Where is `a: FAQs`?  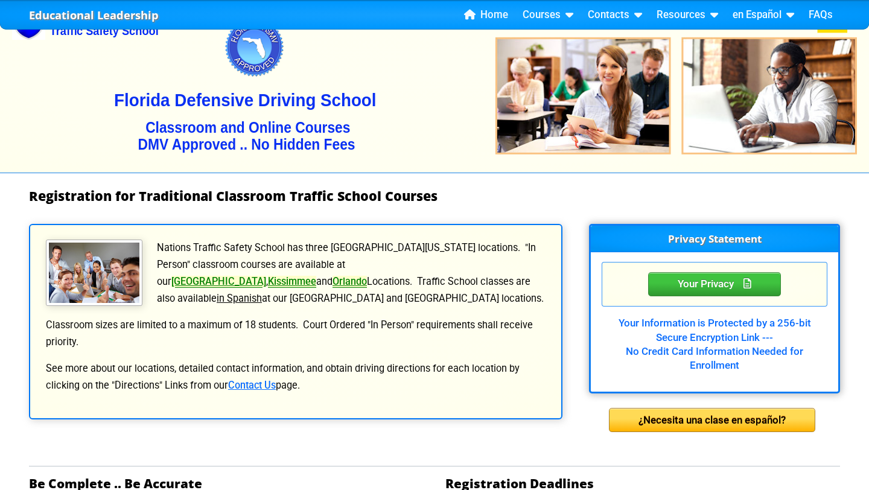 a: FAQs is located at coordinates (820, 15).